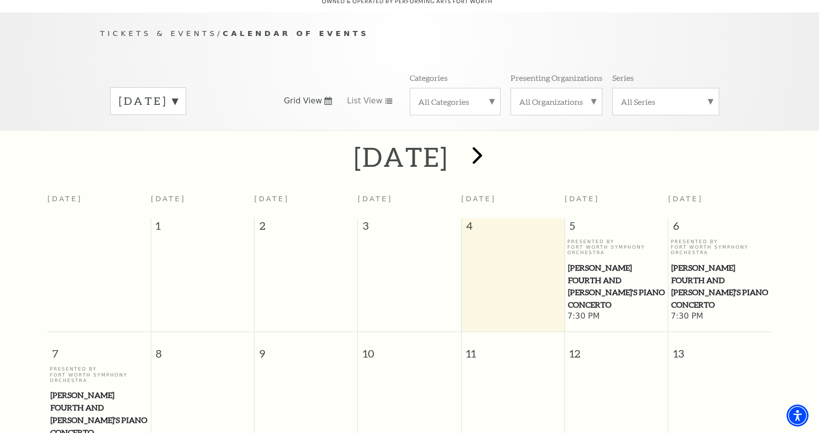  I want to click on label: All Organizations, so click(557, 101).